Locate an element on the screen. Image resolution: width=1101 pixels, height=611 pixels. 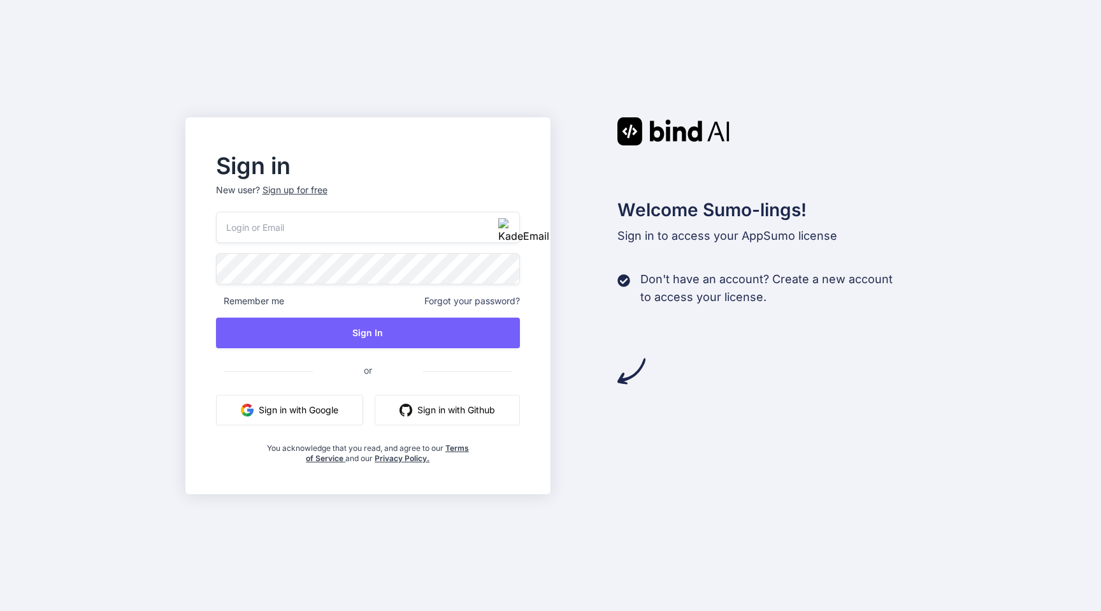
h2: Sign in is located at coordinates (368, 166).